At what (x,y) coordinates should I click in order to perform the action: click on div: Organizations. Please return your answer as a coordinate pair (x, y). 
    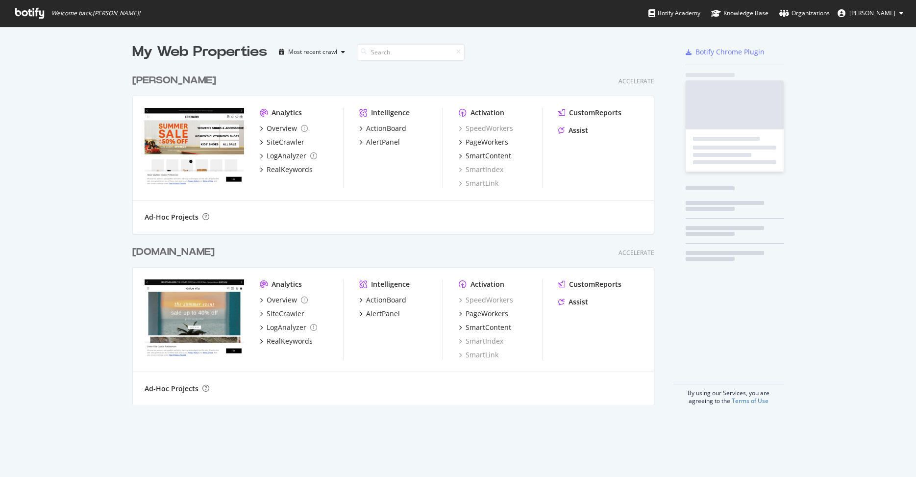
    Looking at the image, I should click on (804, 13).